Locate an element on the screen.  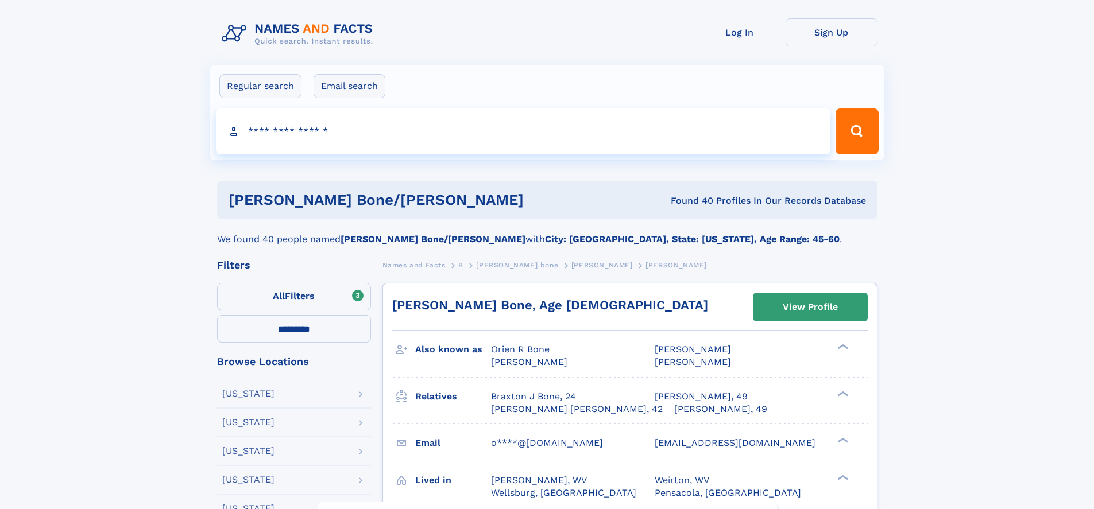
div: Filters is located at coordinates (294, 265).